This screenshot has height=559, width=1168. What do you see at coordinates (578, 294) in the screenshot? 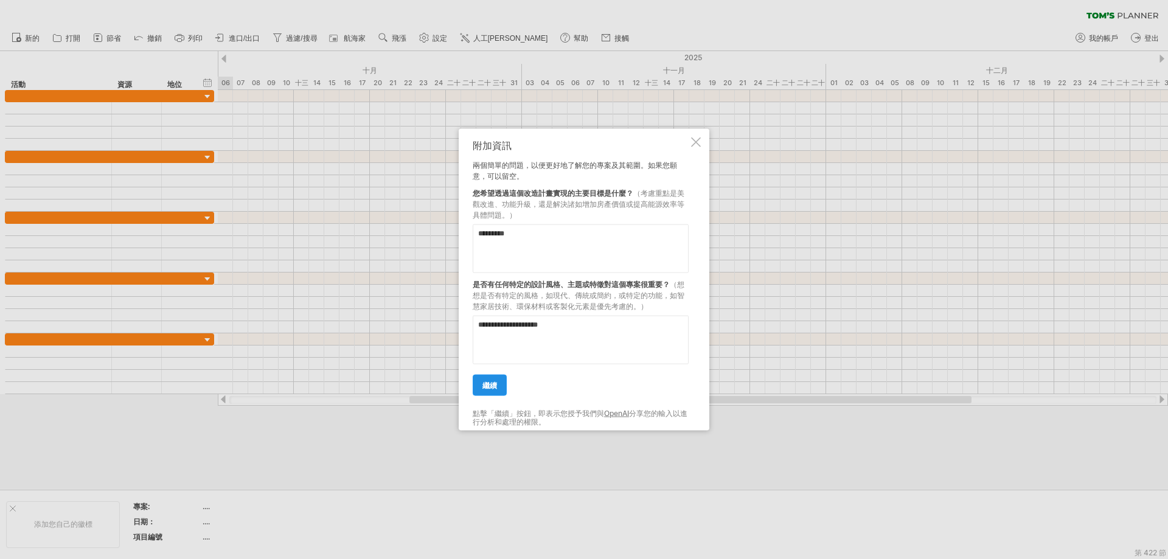
I see `font: （想想是否有特定的風格，如現代、傳統或簡約，或特定的功能，如智慧家居技術、環保材料或客製化元素是優先考慮的。）` at bounding box center [578, 294].